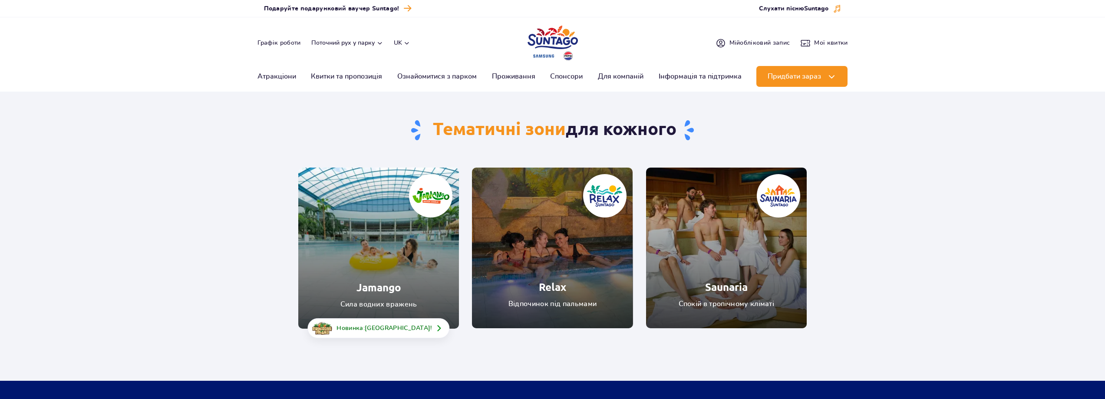 Image resolution: width=1105 pixels, height=399 pixels. Describe the element at coordinates (552, 42) in the screenshot. I see `a: Park of Poland` at that location.